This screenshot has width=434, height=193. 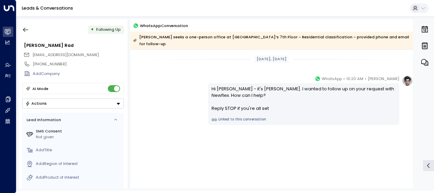 I want to click on span: mzraad@gmail.com, so click(x=66, y=55).